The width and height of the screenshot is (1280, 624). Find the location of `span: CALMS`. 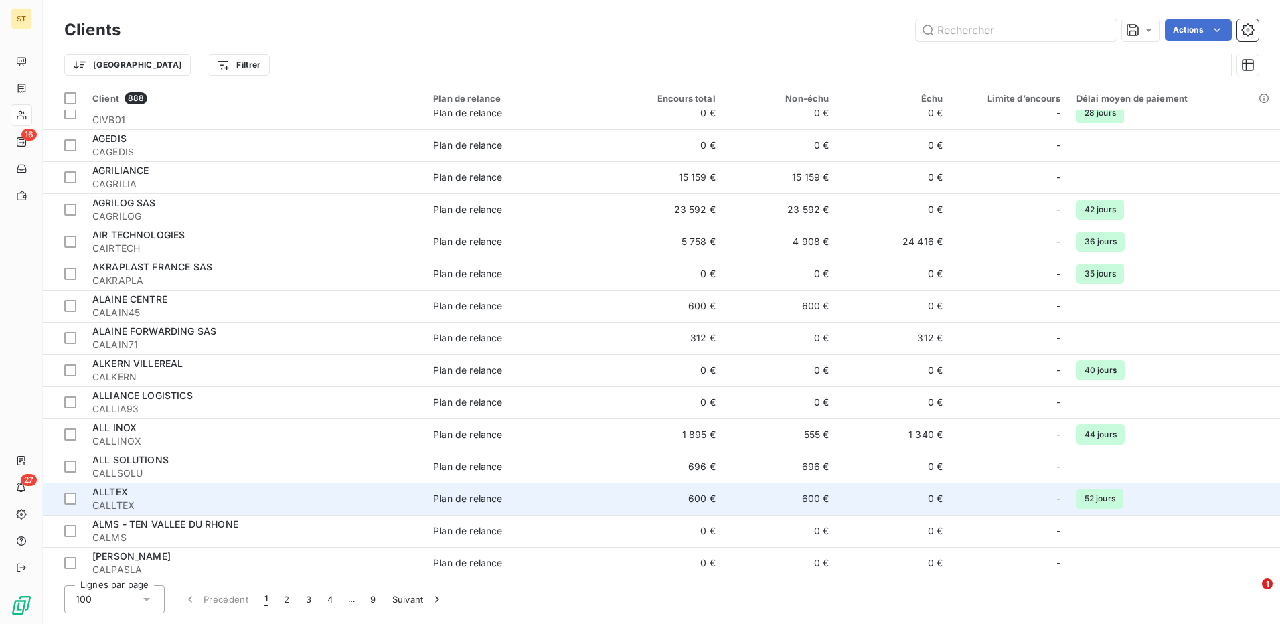

span: CALMS is located at coordinates (254, 538).